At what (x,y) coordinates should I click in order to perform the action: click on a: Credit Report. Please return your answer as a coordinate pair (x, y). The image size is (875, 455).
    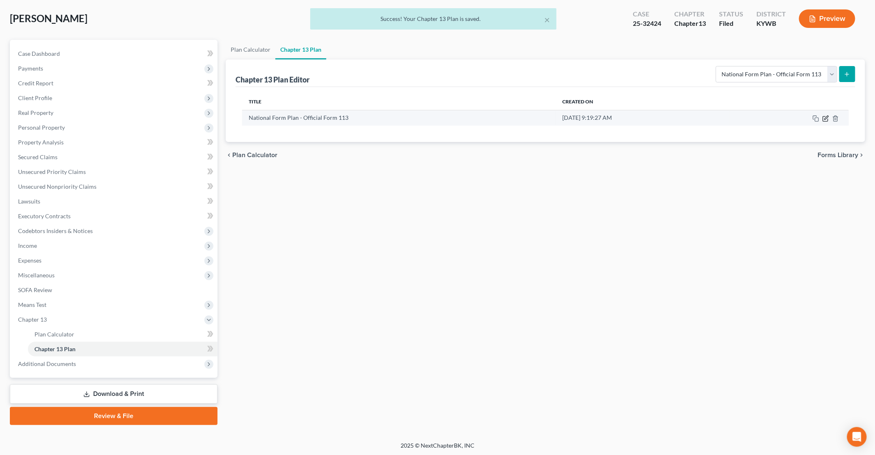
    Looking at the image, I should click on (115, 83).